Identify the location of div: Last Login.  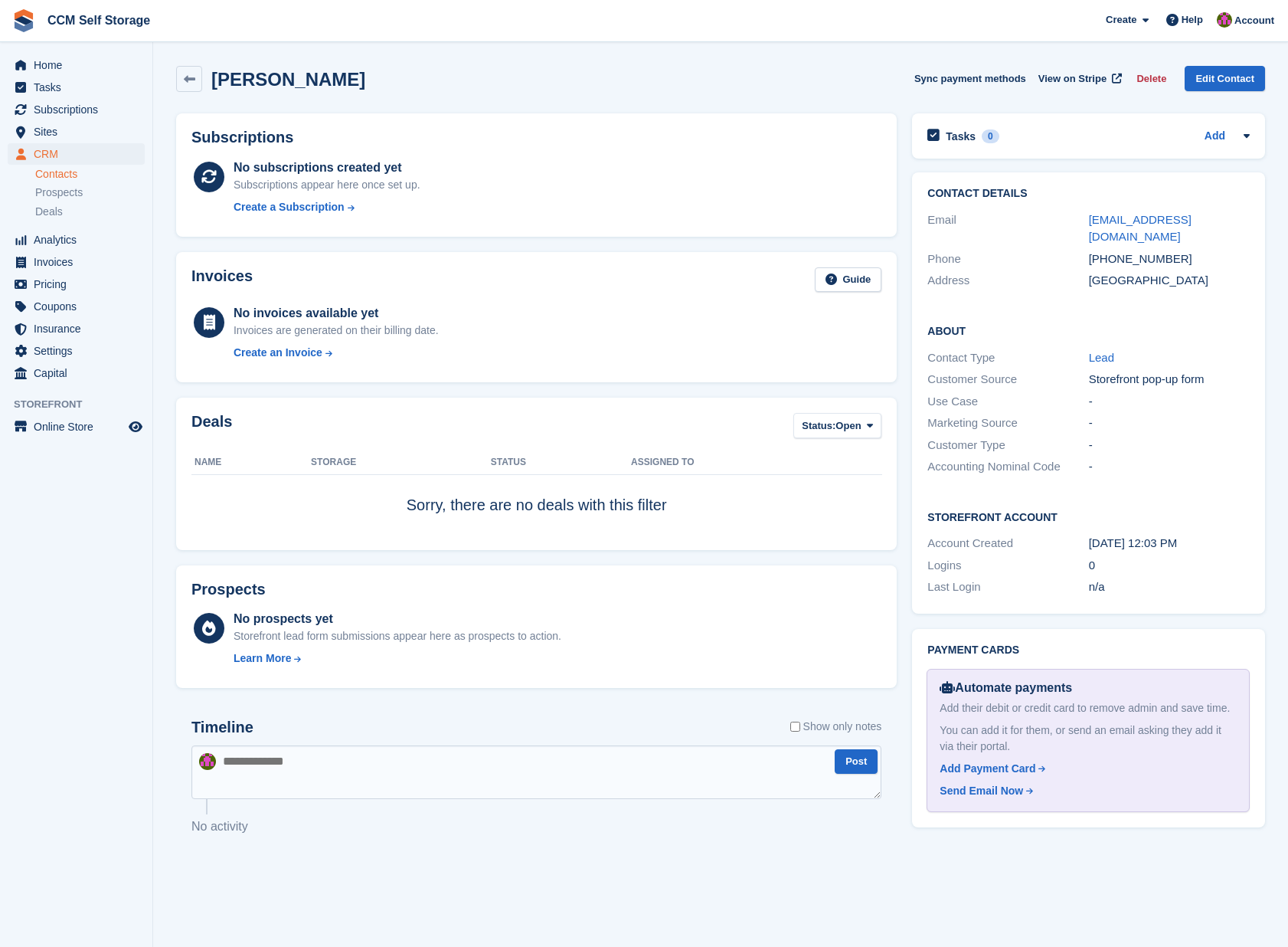
(1007, 587).